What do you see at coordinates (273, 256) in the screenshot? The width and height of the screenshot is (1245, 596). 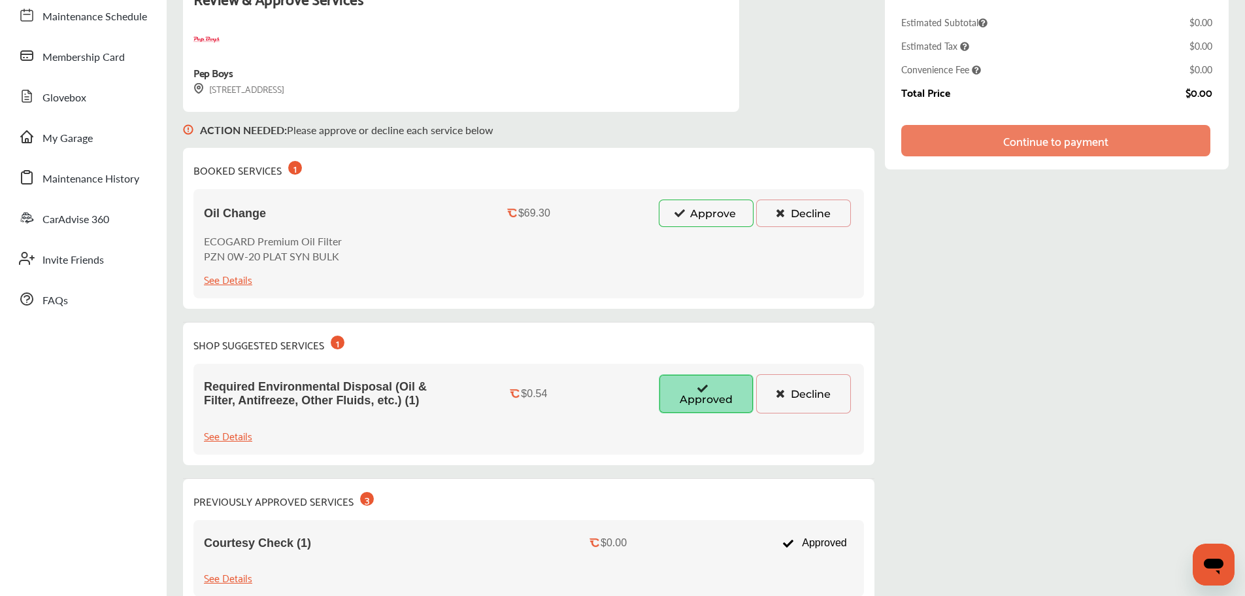 I see `p: PZN 0W-20 PLAT SYN BULK` at bounding box center [273, 256].